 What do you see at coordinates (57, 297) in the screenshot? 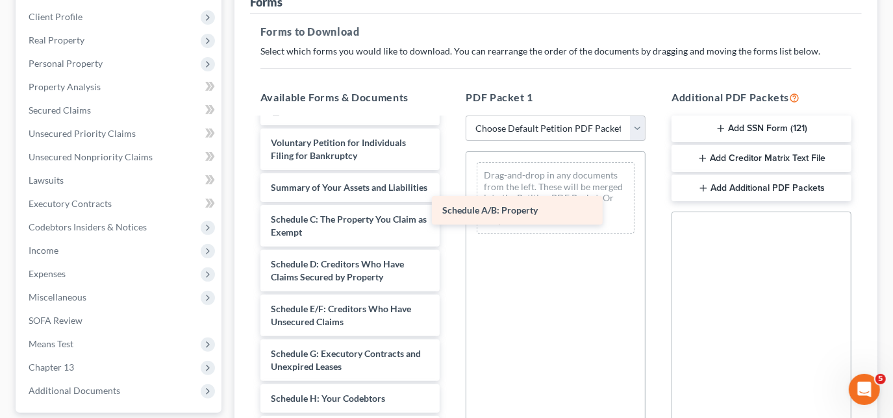
I see `span: Miscellaneous` at bounding box center [57, 297].